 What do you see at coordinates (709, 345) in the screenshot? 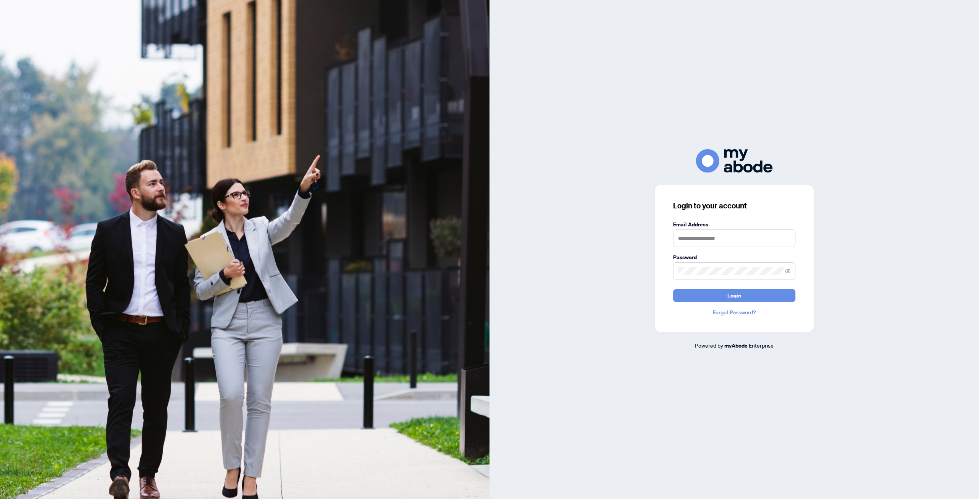
I see `span: Powered by` at bounding box center [709, 345].